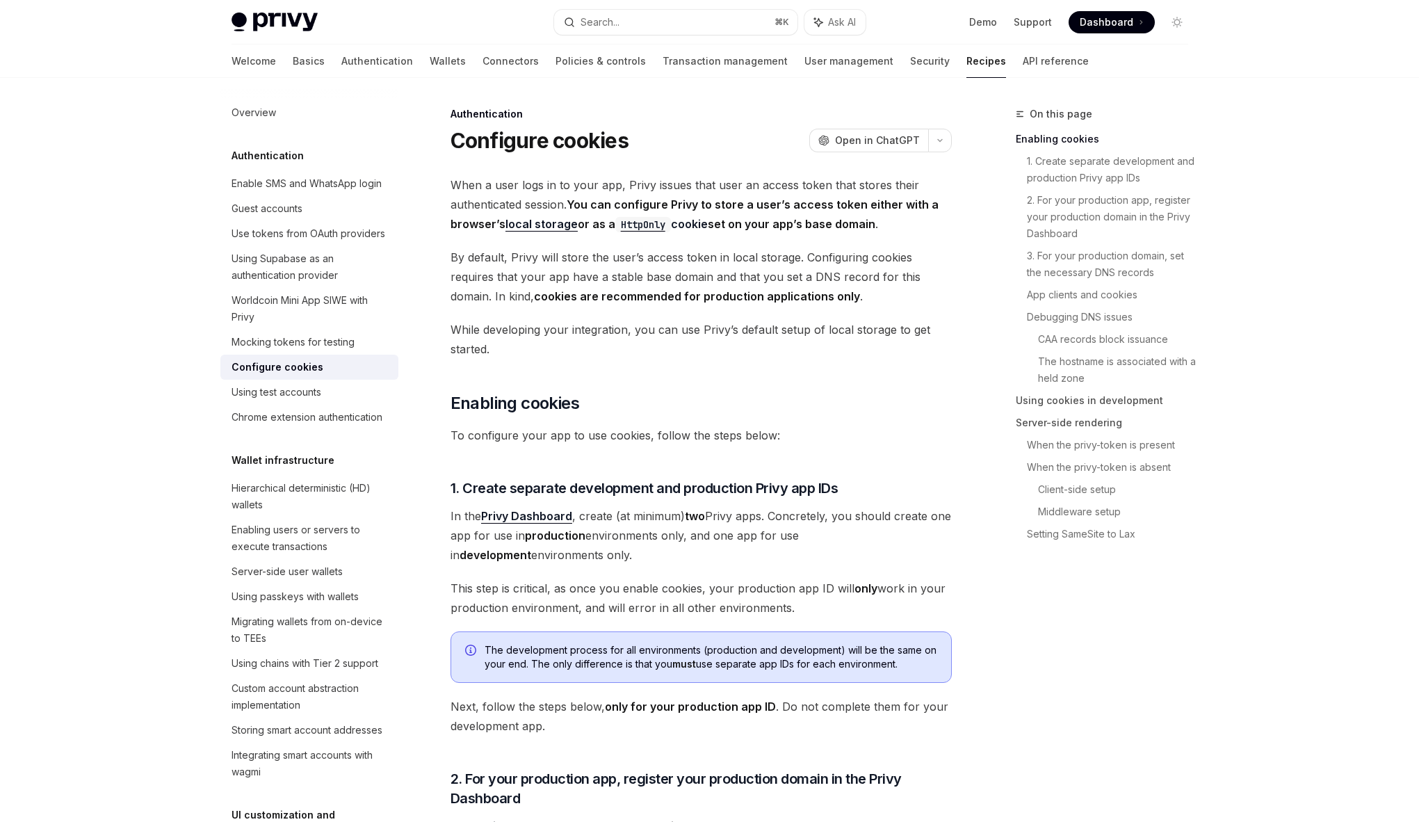 The image size is (1419, 822). What do you see at coordinates (868, 140) in the screenshot?
I see `button: Open in ChatGPT` at bounding box center [868, 140].